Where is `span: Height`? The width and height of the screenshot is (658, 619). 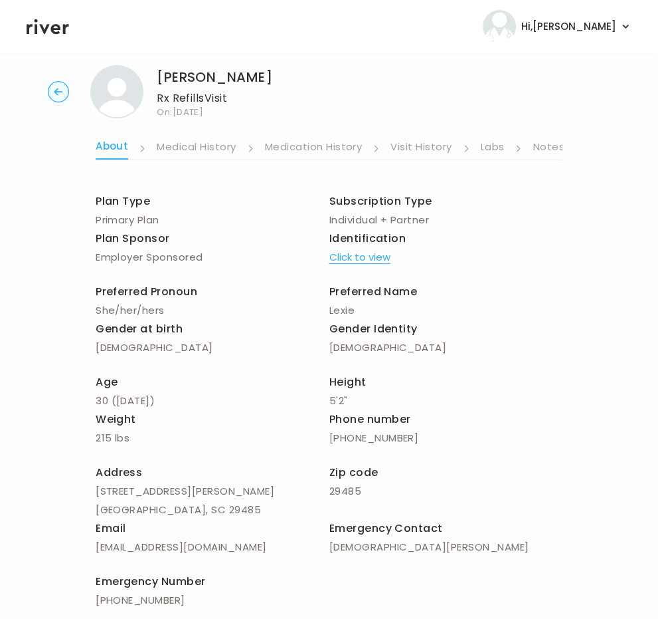
span: Height is located at coordinates (348, 381).